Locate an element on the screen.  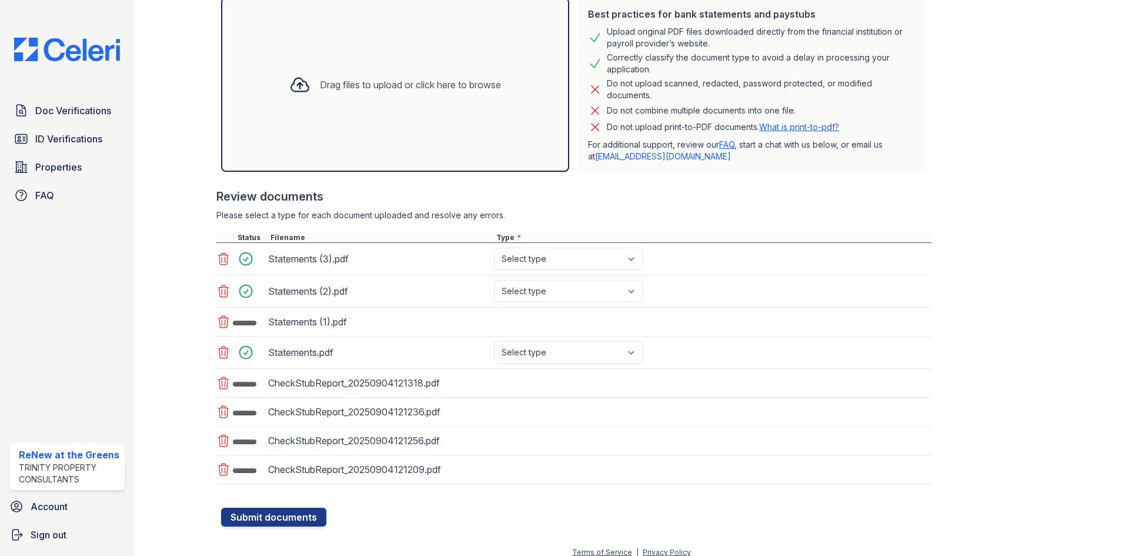
button: Sign out is located at coordinates (67, 534).